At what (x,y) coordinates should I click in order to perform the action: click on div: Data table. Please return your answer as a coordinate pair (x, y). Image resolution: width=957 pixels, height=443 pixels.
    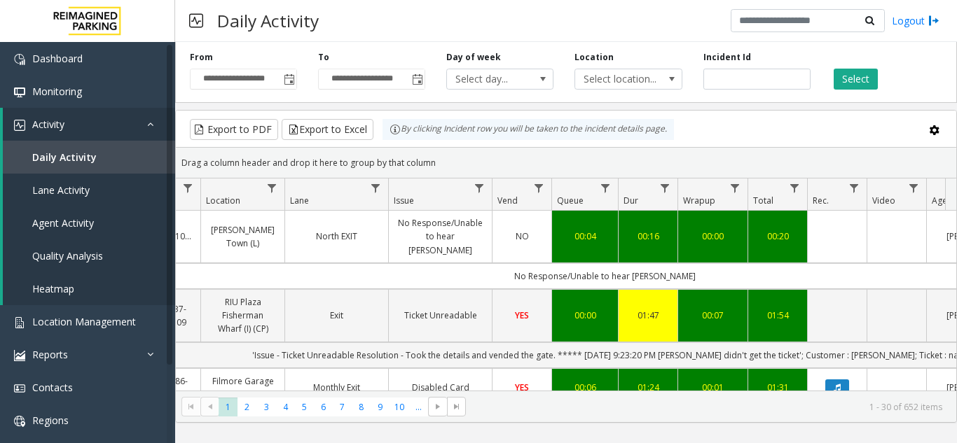
    Looking at the image, I should click on (566, 284).